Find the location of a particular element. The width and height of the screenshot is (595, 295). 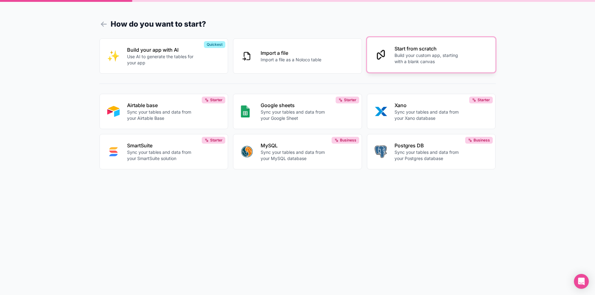

p: SmartSuite is located at coordinates (162, 146).